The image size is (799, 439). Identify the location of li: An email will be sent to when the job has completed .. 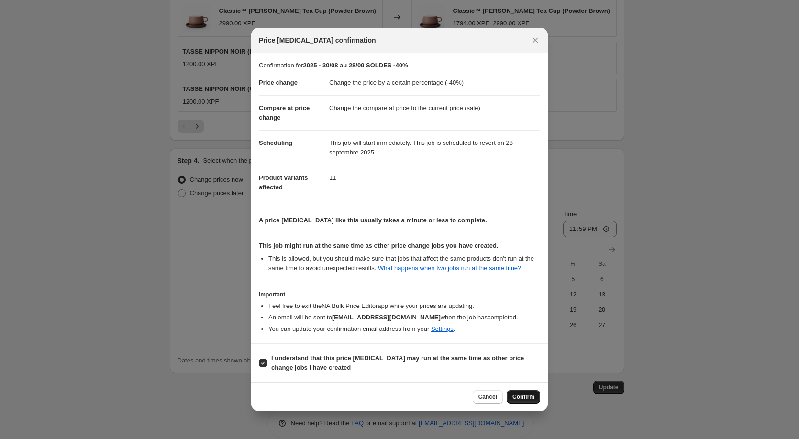
(404, 318).